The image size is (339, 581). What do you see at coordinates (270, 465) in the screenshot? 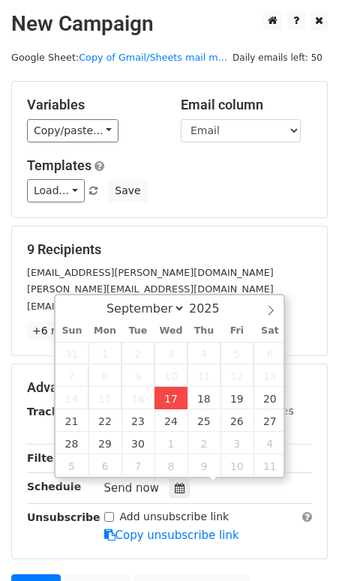
I see `span: October 11, 2025` at bounding box center [270, 465].